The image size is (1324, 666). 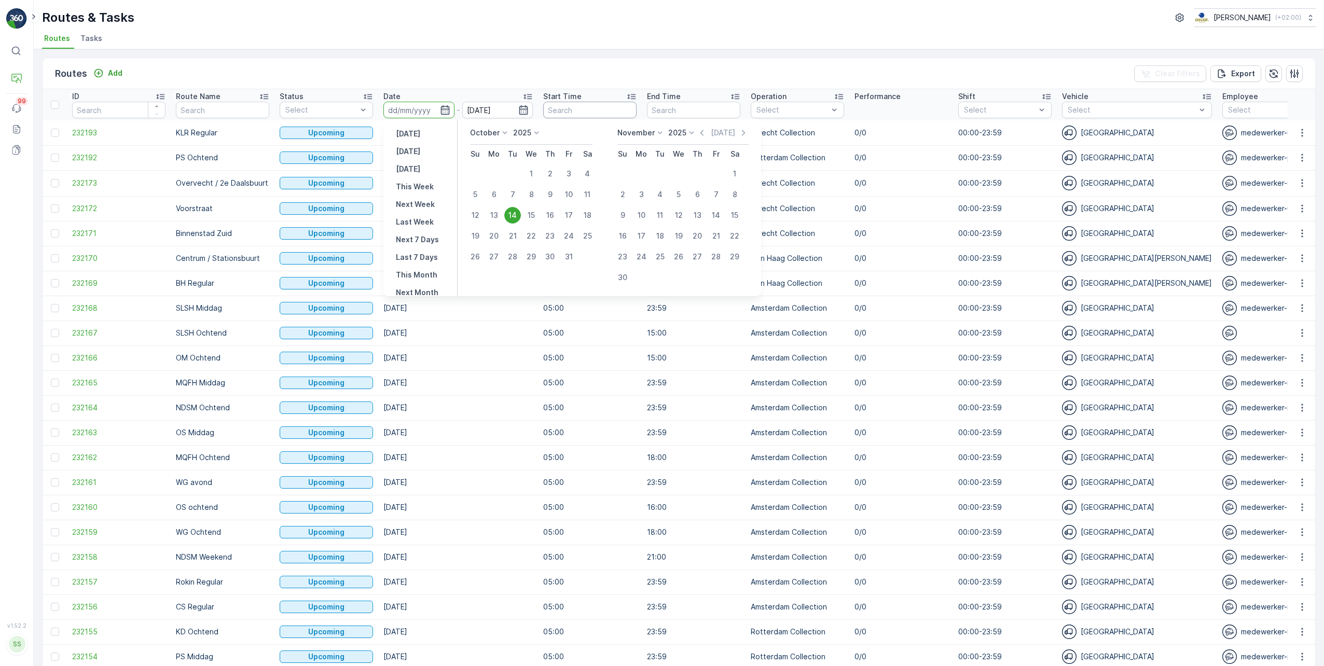 What do you see at coordinates (119, 483) in the screenshot?
I see `span: 232161` at bounding box center [119, 483].